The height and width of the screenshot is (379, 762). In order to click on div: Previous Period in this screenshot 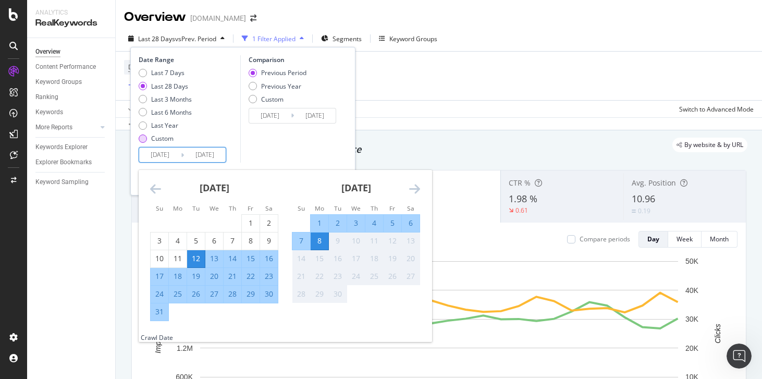, I will do `click(284, 72)`.